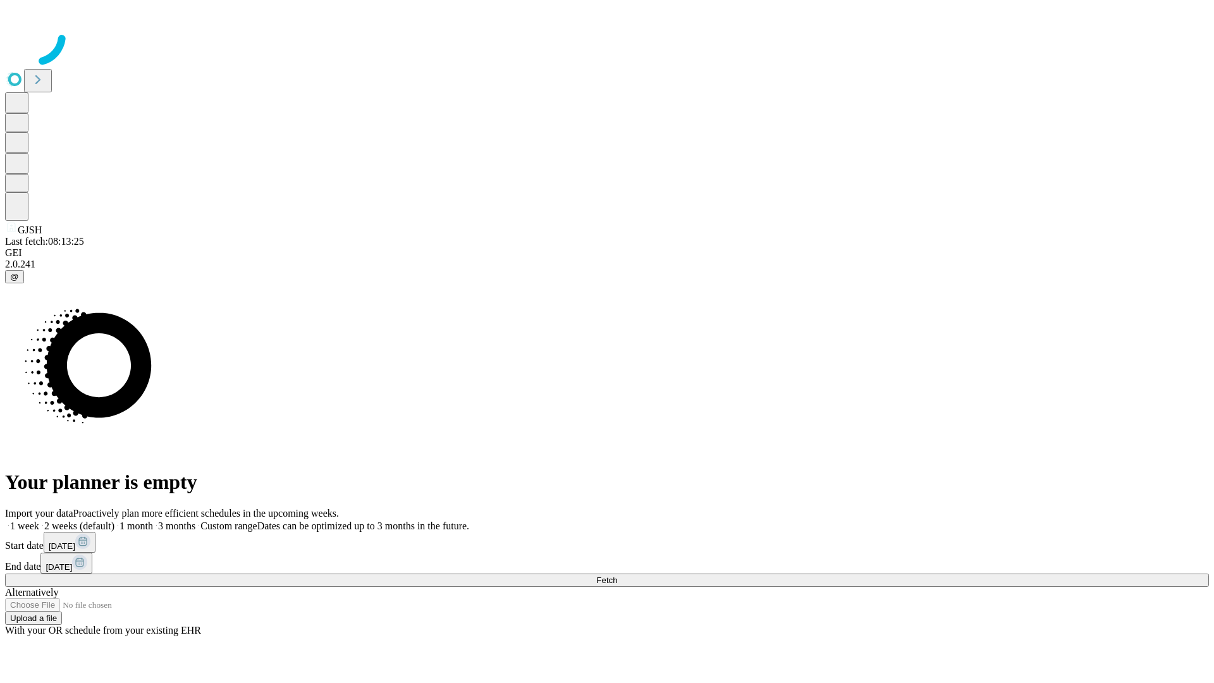  I want to click on div: 2.0.241, so click(607, 264).